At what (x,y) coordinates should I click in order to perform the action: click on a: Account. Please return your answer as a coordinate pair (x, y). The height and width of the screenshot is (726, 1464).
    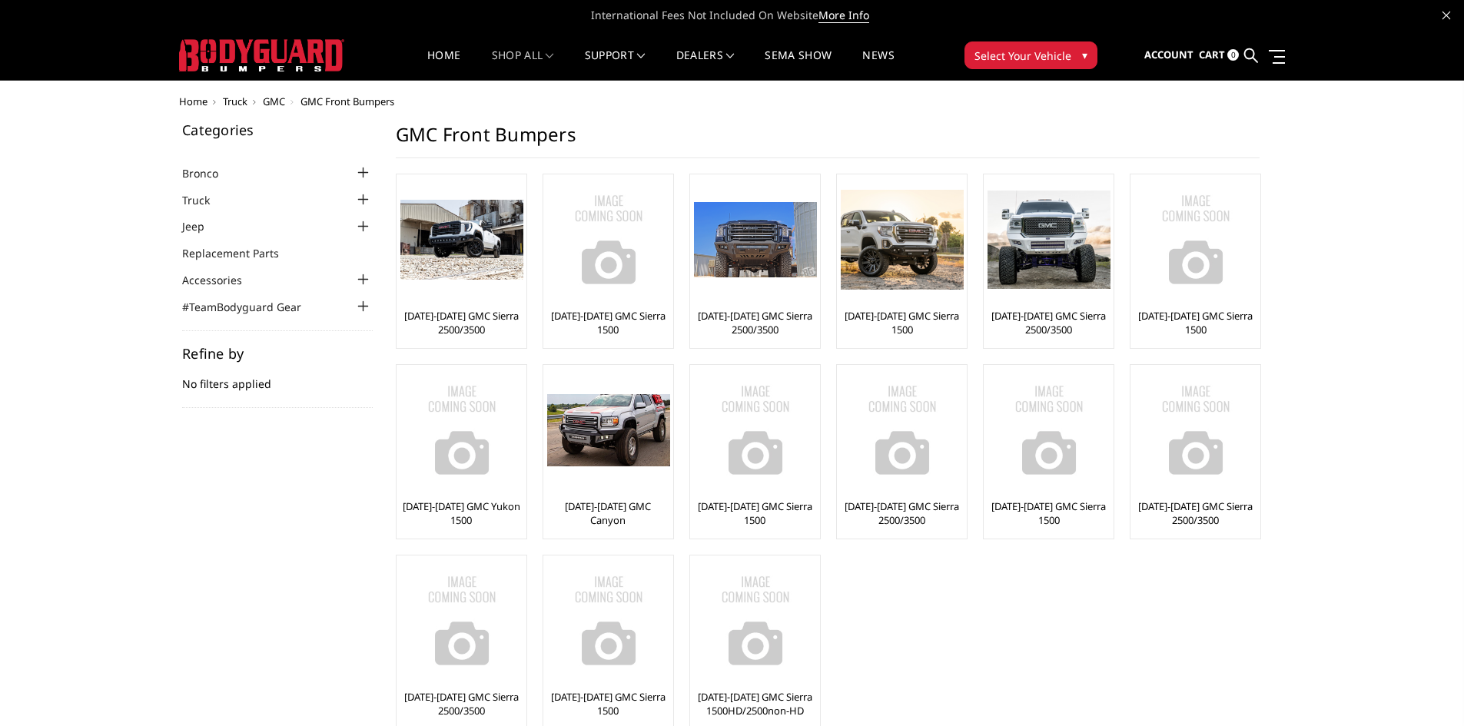
    Looking at the image, I should click on (1169, 55).